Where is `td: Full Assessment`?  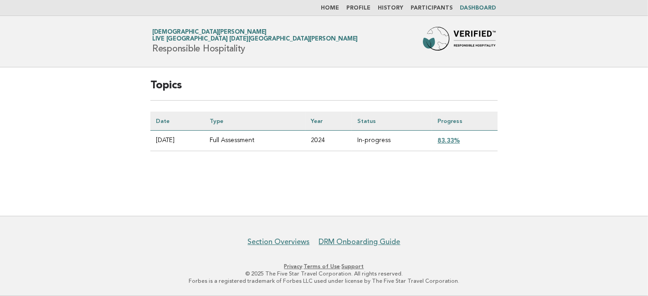 td: Full Assessment is located at coordinates (255, 141).